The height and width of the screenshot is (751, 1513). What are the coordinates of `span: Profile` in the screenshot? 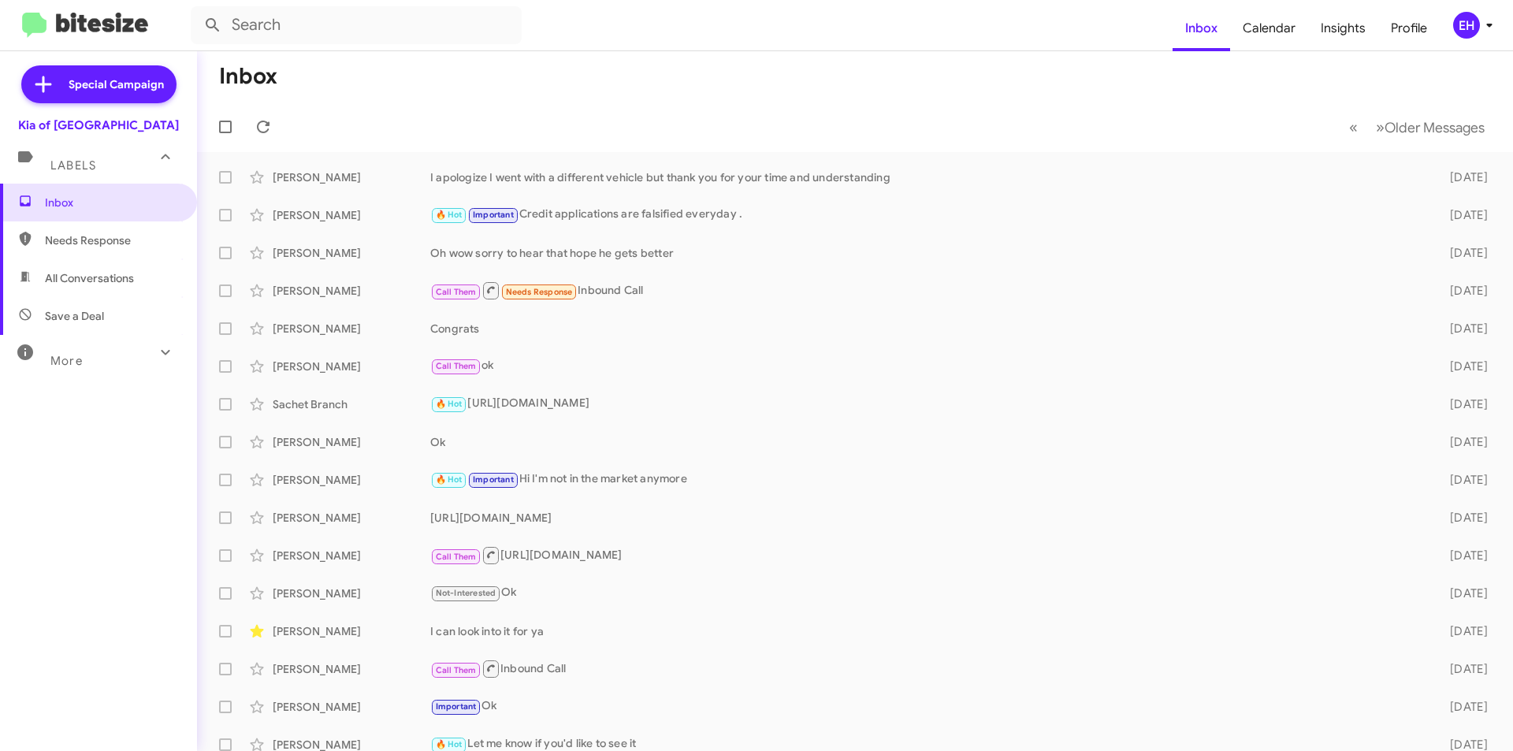 It's located at (1409, 28).